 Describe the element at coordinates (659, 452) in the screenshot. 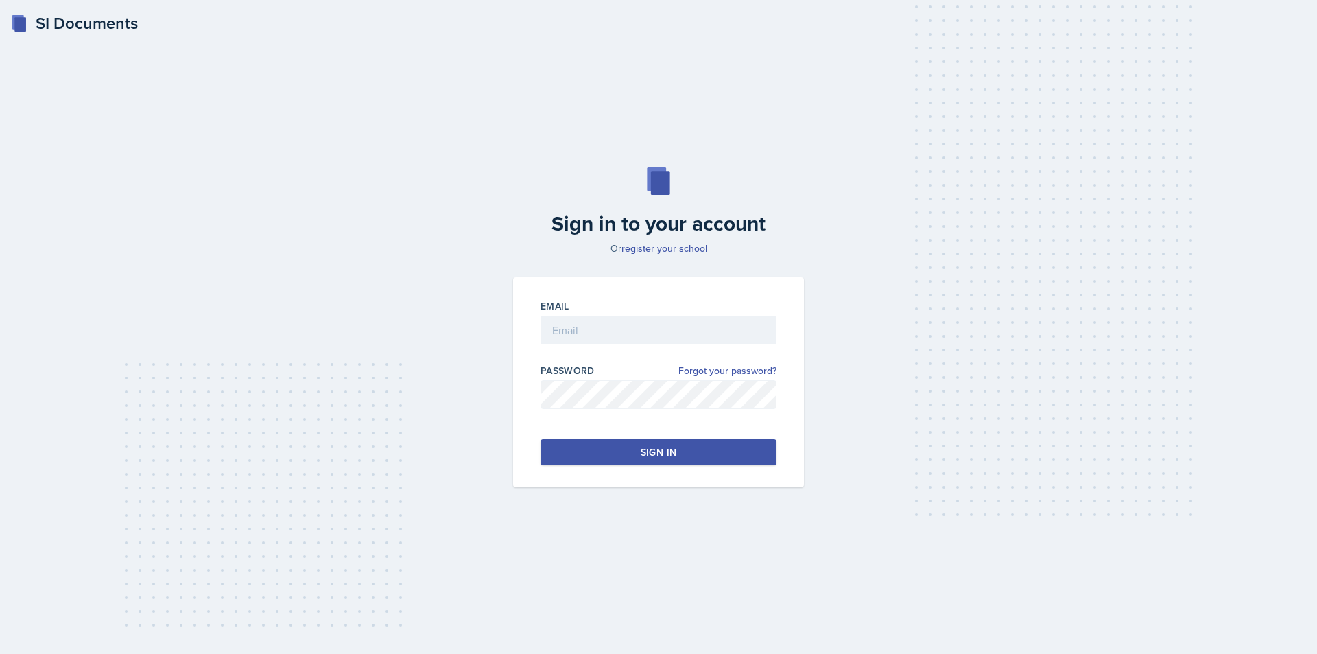

I see `button: Sign in` at that location.